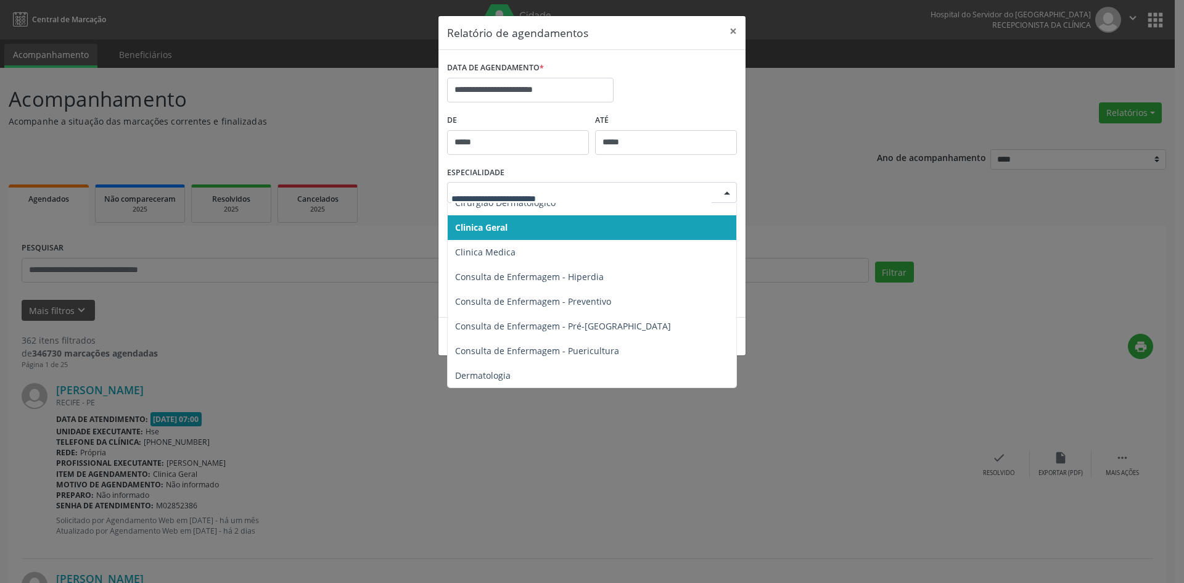 The height and width of the screenshot is (583, 1184). Describe the element at coordinates (533, 301) in the screenshot. I see `span: Consulta de Enfermagem - Preventivo` at that location.